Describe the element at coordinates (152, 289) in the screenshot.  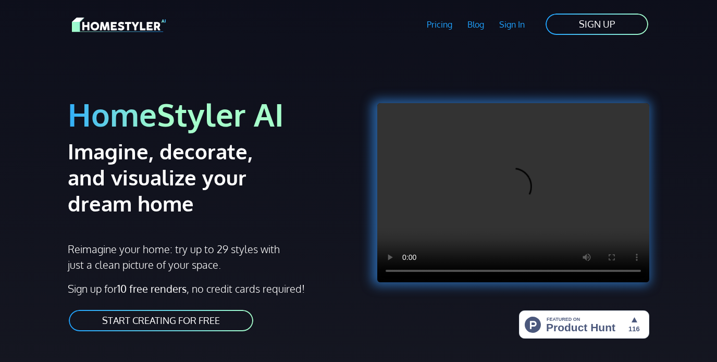
I see `strong: 10 free renders` at that location.